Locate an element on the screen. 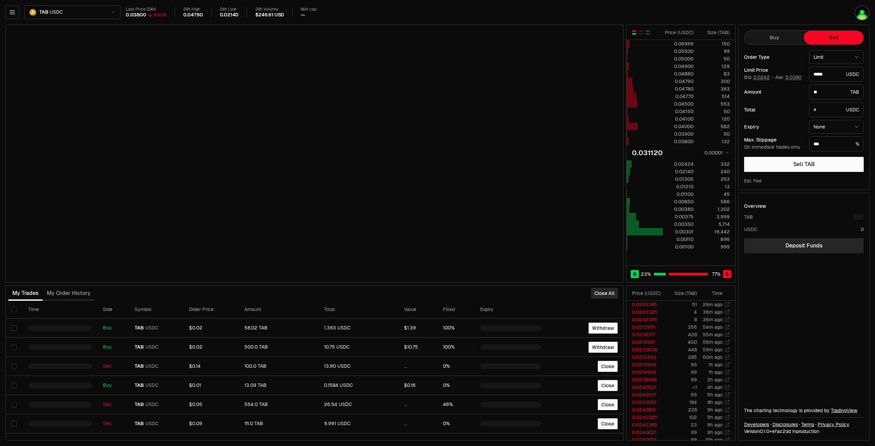  td: 356 is located at coordinates (681, 327).